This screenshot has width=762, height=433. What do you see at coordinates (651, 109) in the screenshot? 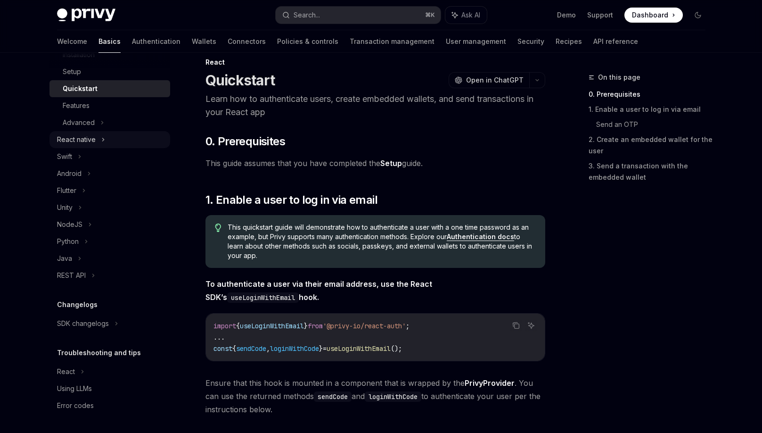
I see `a: 1. Enable a user to log in via email` at bounding box center [651, 109].